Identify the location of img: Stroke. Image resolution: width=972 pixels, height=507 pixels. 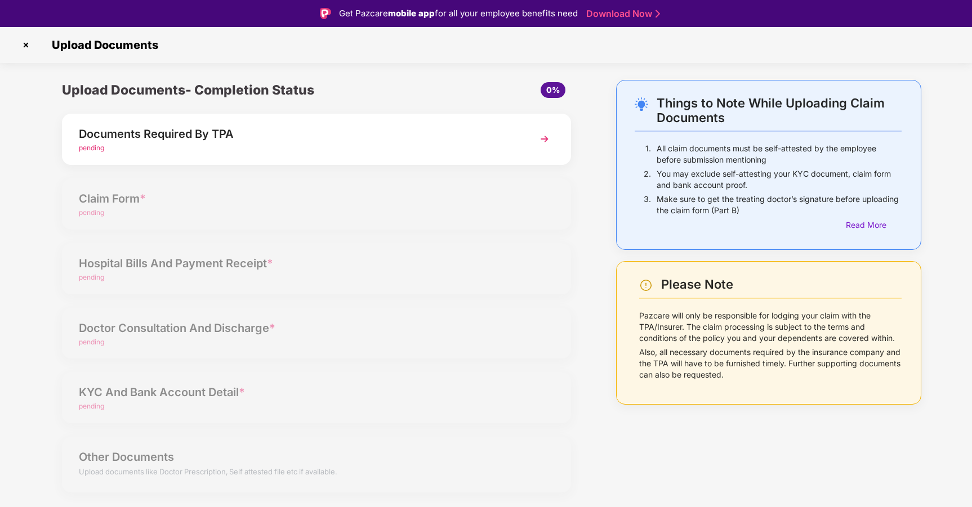
(658, 14).